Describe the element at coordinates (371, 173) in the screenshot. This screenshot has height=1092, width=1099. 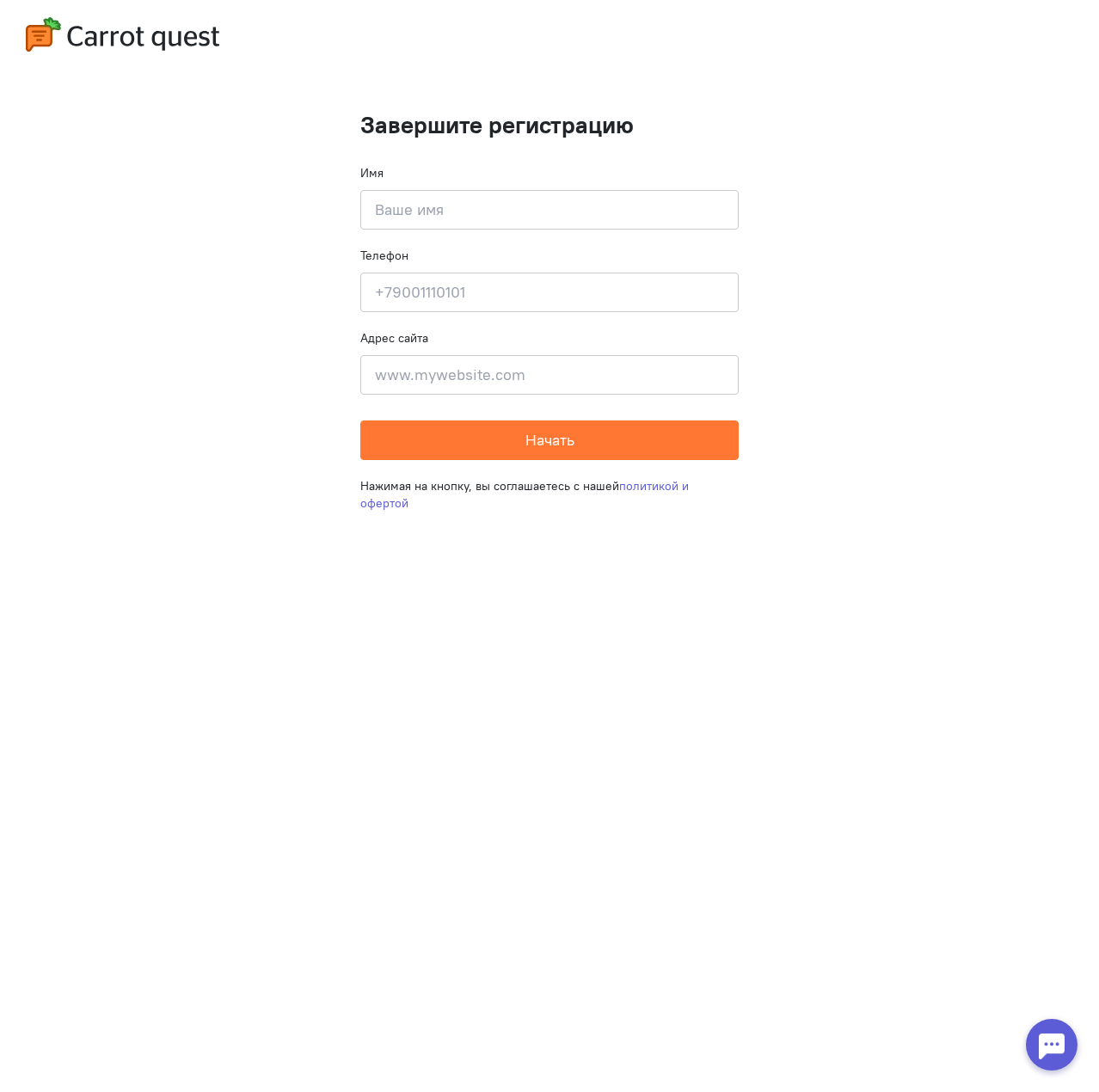
I see `label: Имя` at that location.